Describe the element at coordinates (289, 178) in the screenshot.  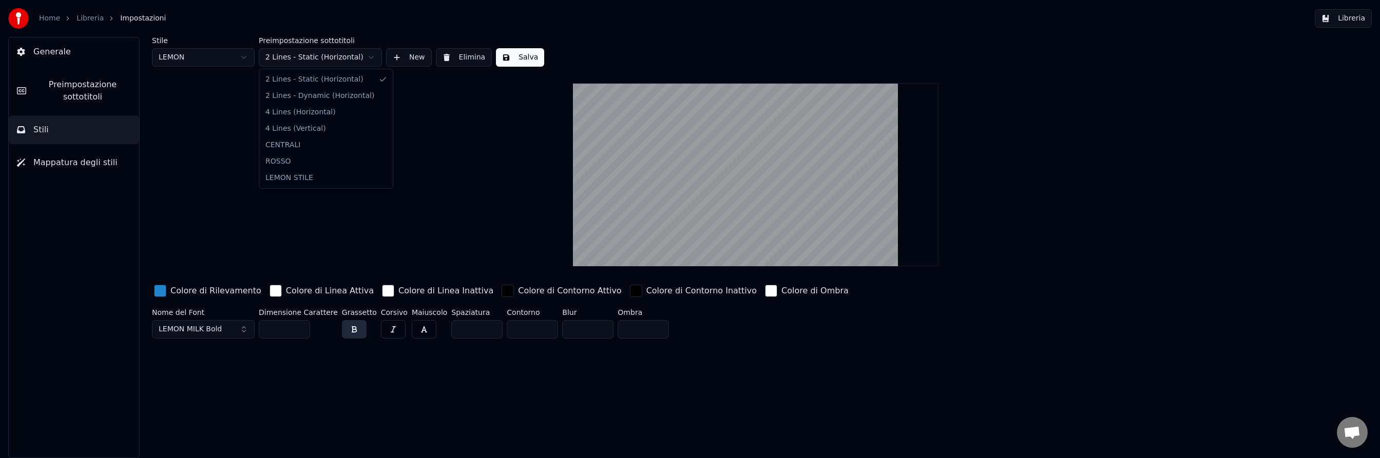
I see `span: LEMON STILE` at that location.